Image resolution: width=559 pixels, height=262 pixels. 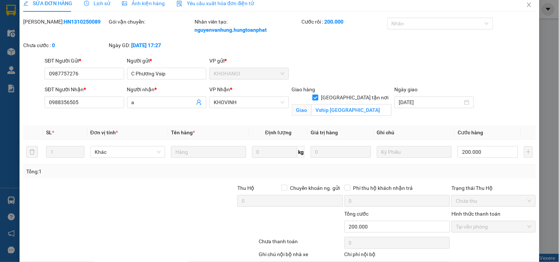 What do you see at coordinates (278, 133) in the screenshot?
I see `span: Định lượng` at bounding box center [278, 133].